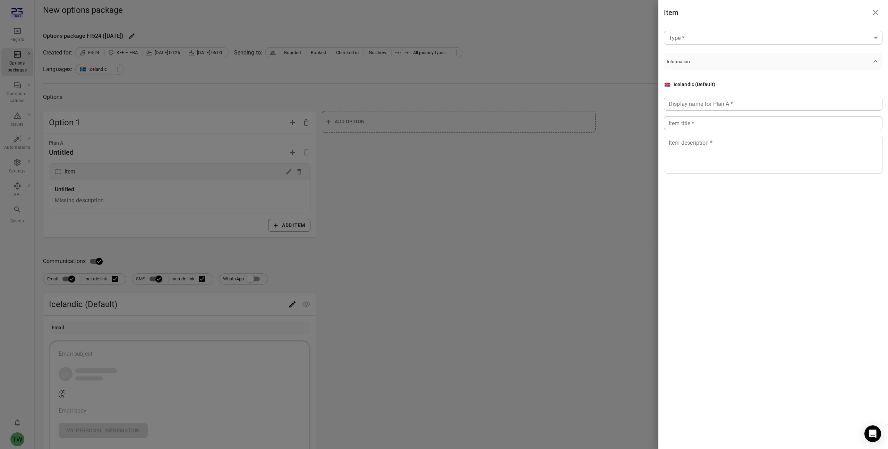 The image size is (888, 449). Describe the element at coordinates (769, 61) in the screenshot. I see `span: Information` at that location.